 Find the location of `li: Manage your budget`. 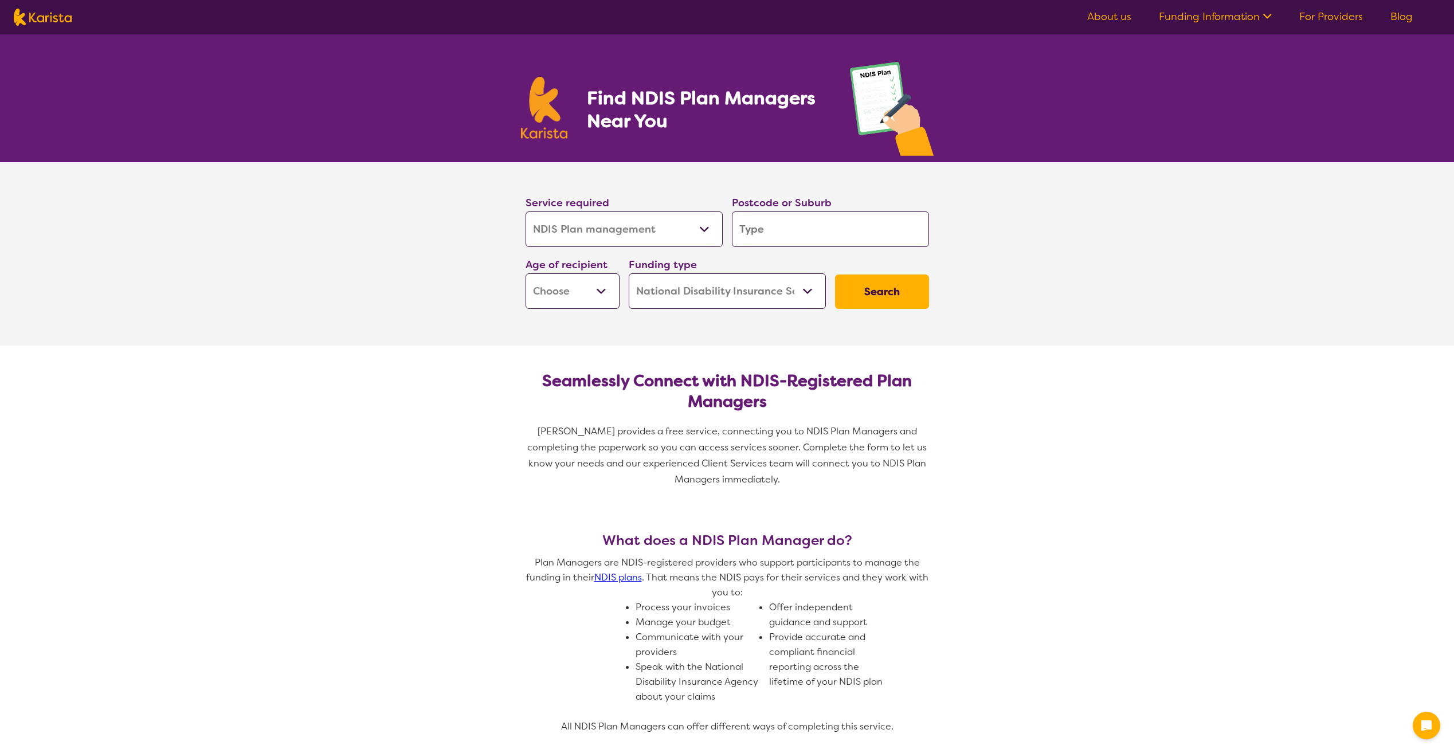

li: Manage your budget is located at coordinates (697, 622).